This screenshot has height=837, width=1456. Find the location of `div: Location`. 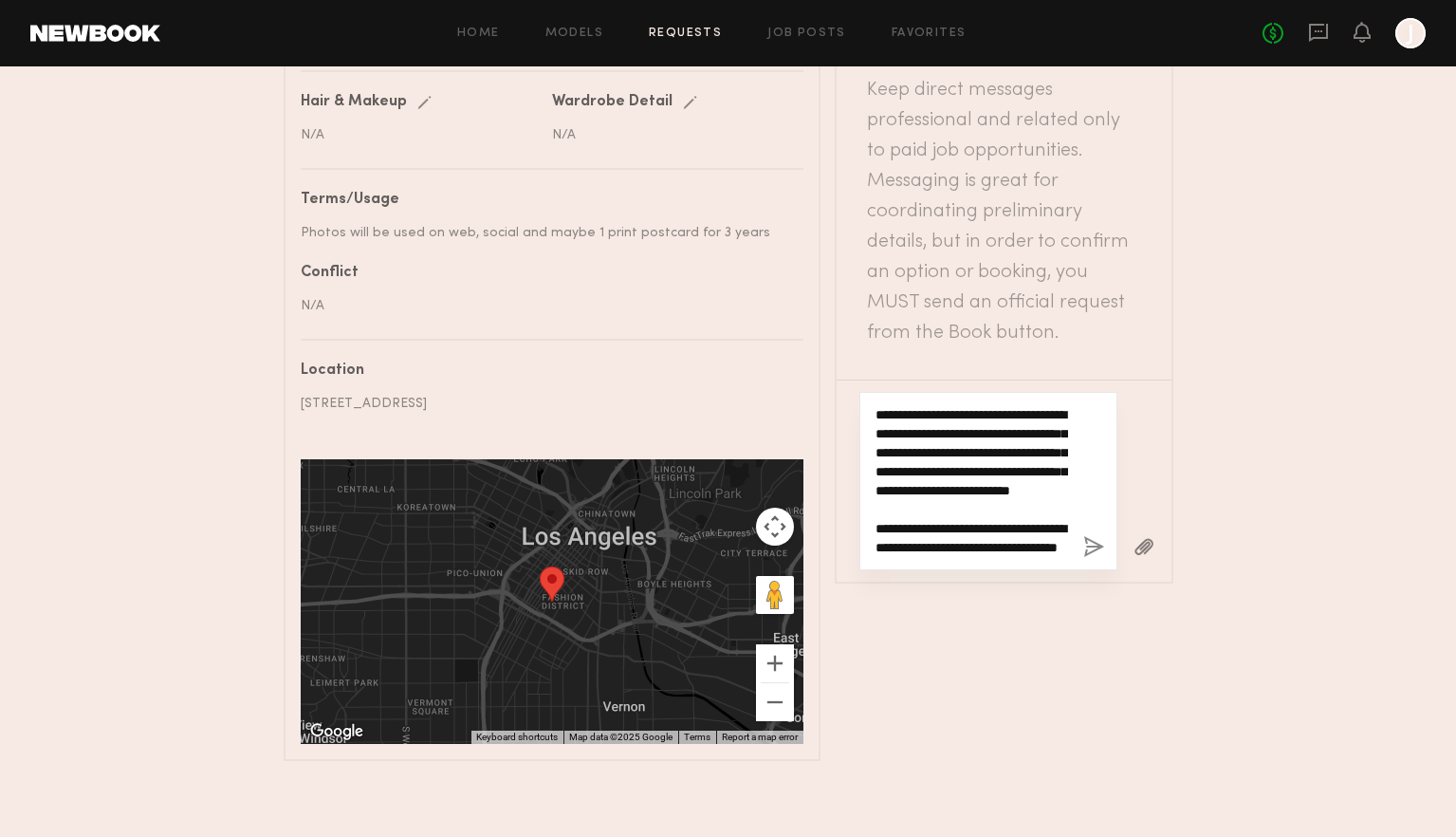

div: Location is located at coordinates (544, 371).